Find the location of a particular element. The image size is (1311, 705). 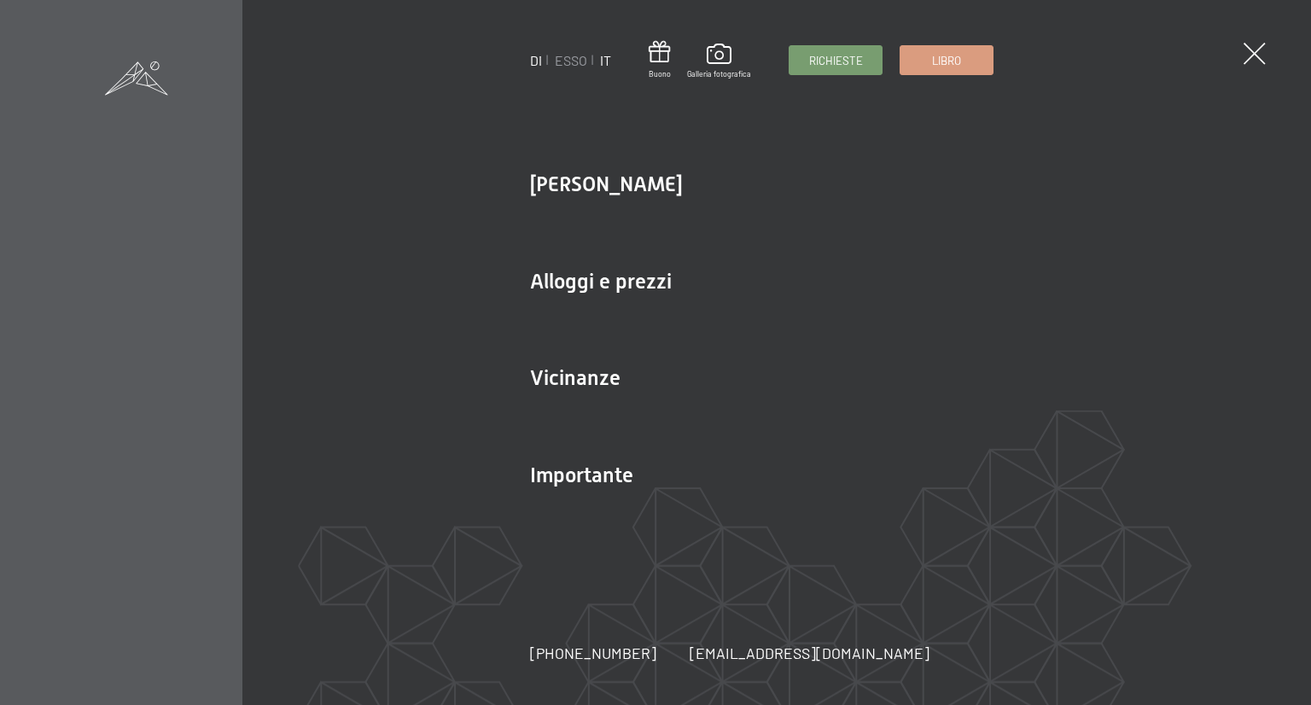

font: Libro is located at coordinates (947, 61).